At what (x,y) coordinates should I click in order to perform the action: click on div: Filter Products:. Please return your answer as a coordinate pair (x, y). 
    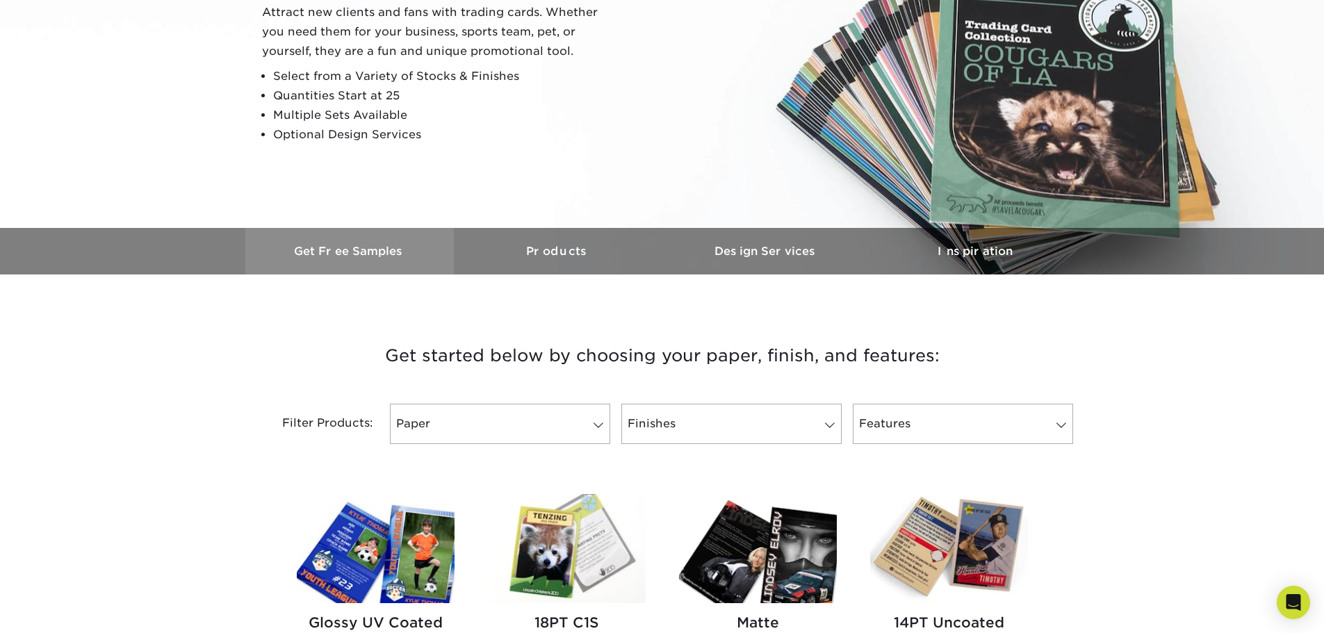
    Looking at the image, I should click on (315, 424).